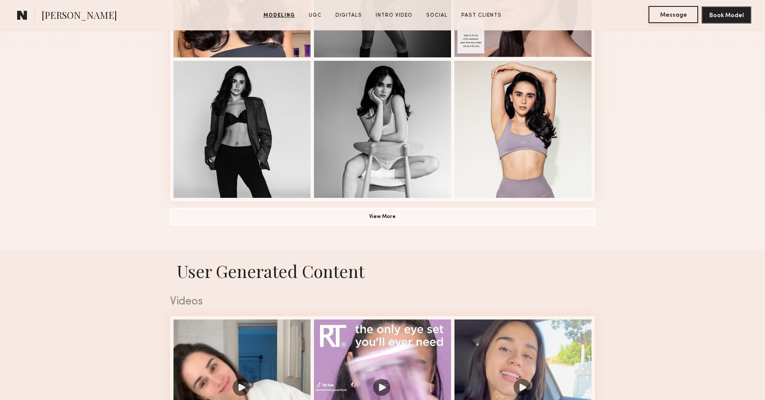 This screenshot has width=765, height=400. I want to click on a: Social, so click(437, 15).